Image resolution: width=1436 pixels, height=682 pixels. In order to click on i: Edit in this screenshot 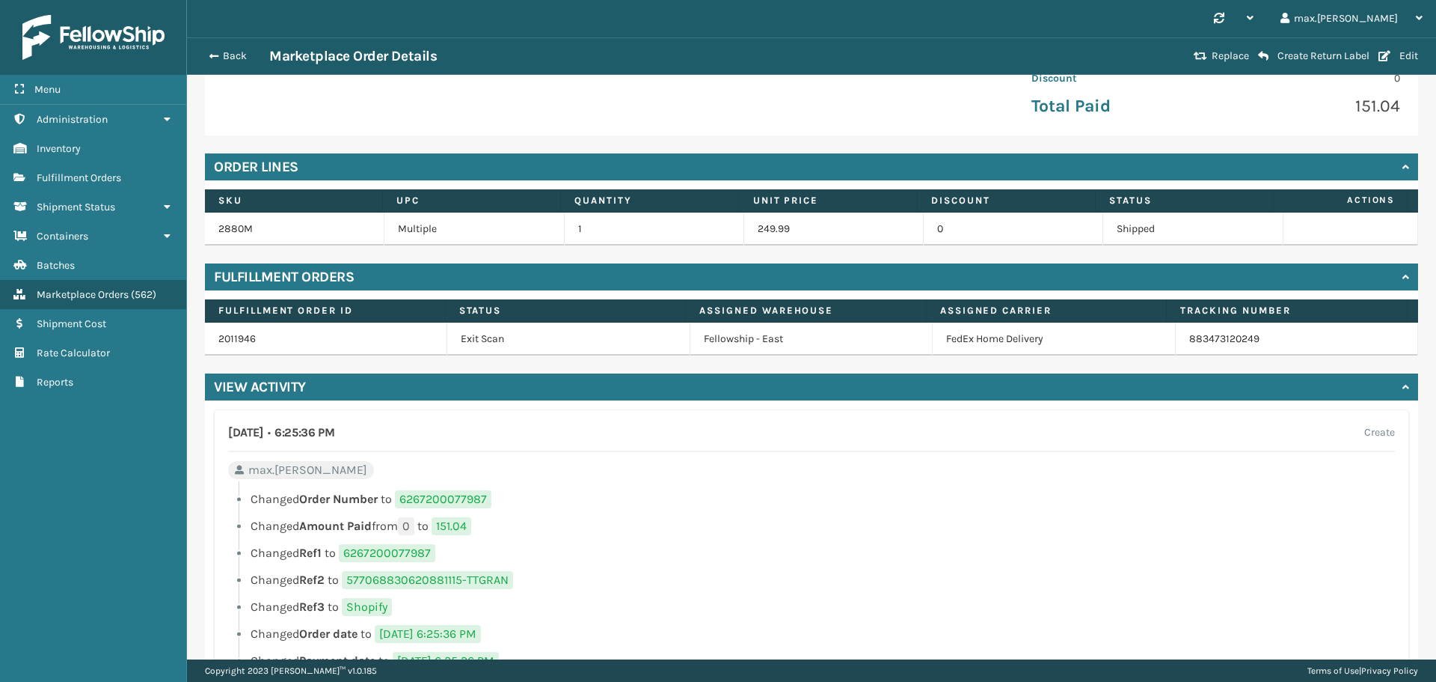, I will do `click(1385, 56)`.